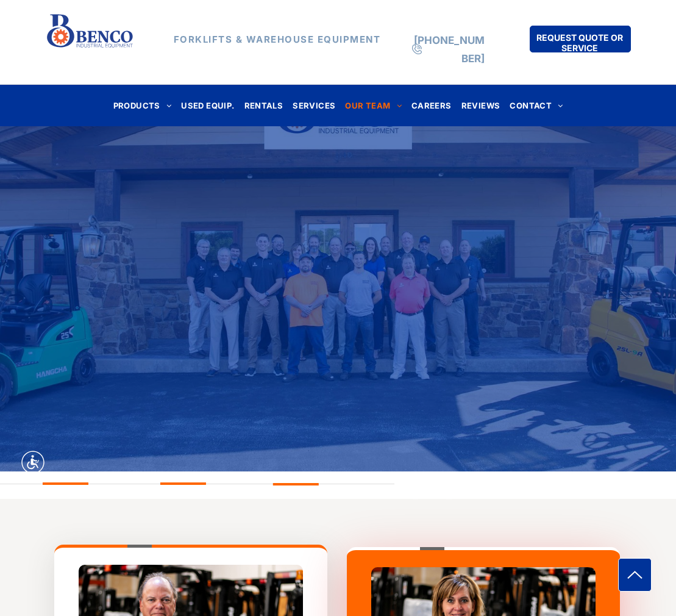 This screenshot has height=616, width=676. What do you see at coordinates (432, 105) in the screenshot?
I see `a: CAREERS` at bounding box center [432, 105].